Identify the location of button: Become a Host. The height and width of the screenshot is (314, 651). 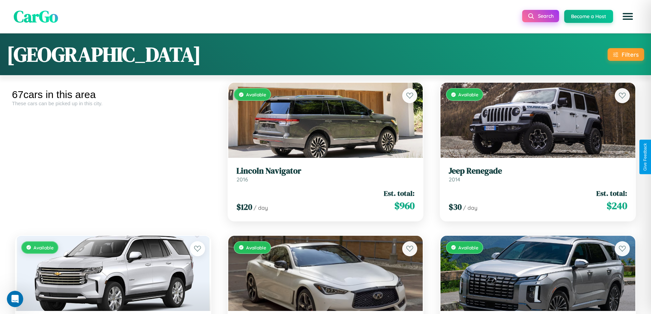
(589, 16).